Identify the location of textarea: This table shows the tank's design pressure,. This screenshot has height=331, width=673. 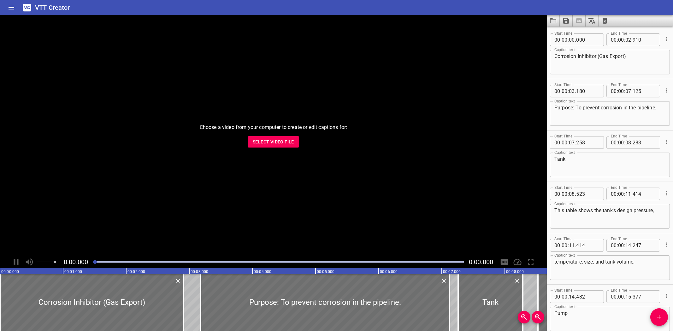
(610, 216).